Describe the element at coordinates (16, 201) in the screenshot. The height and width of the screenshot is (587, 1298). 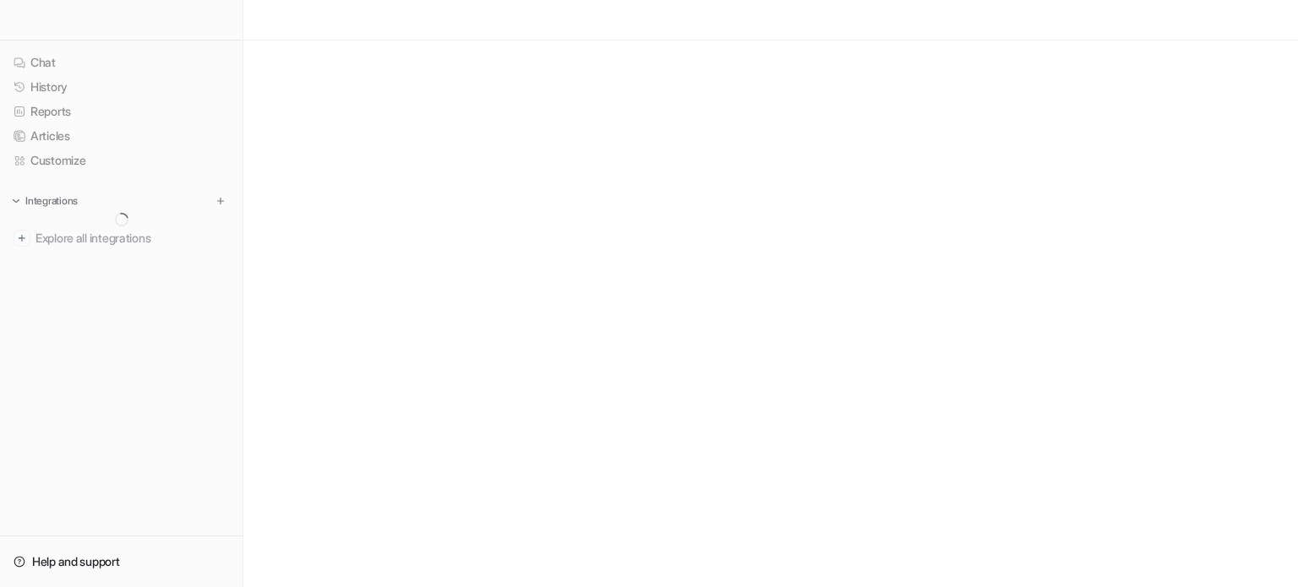
I see `img: expand menu` at that location.